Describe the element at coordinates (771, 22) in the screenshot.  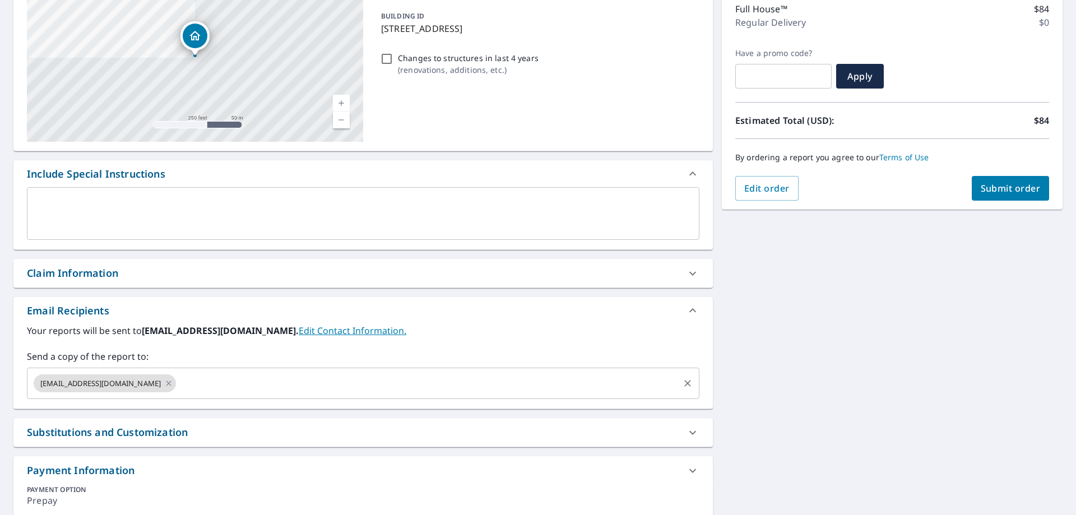
I see `p: Regular Delivery` at that location.